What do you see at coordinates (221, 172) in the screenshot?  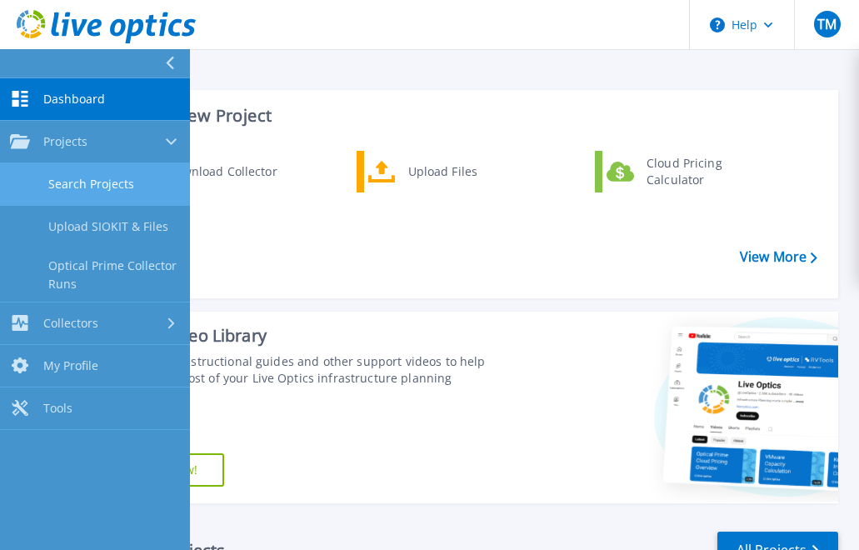 I see `div: Download Collector` at bounding box center [221, 172].